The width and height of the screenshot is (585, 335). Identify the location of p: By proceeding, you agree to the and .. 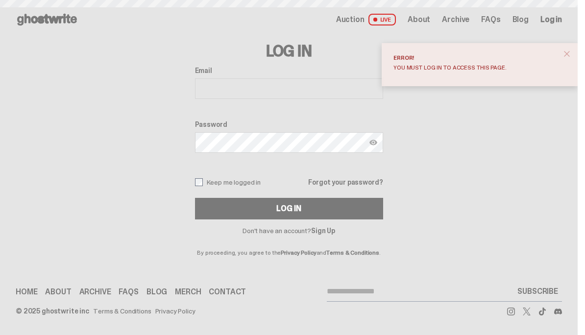
(289, 245).